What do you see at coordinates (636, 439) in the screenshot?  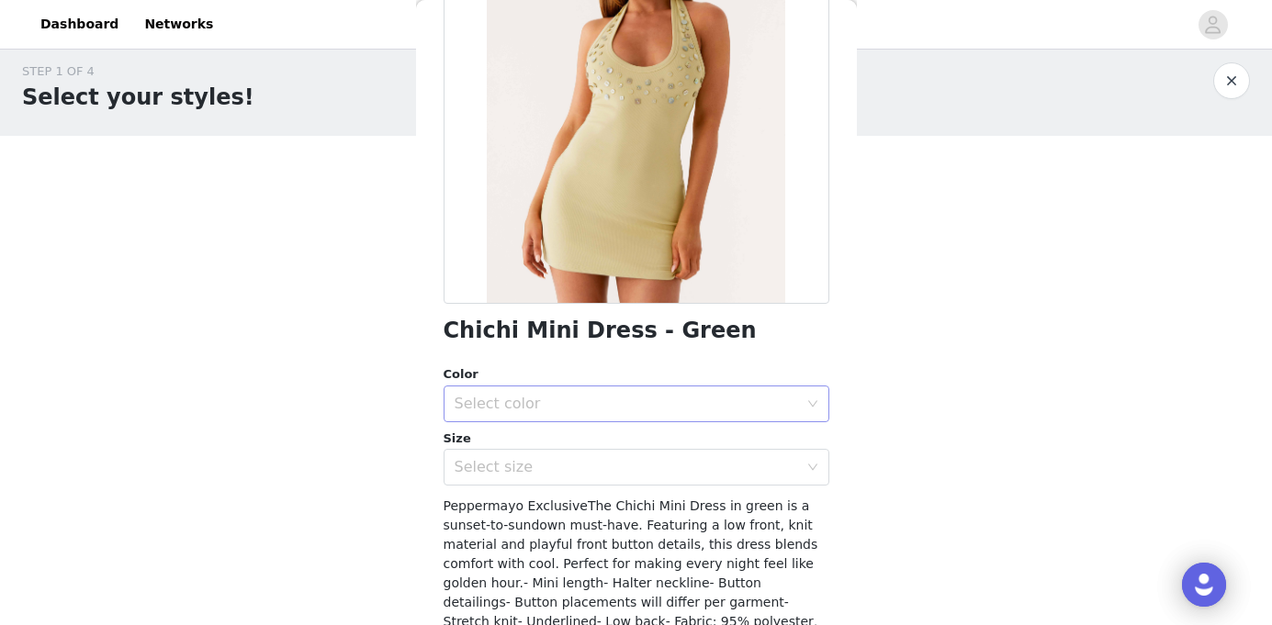 I see `div: Size` at bounding box center [636, 439].